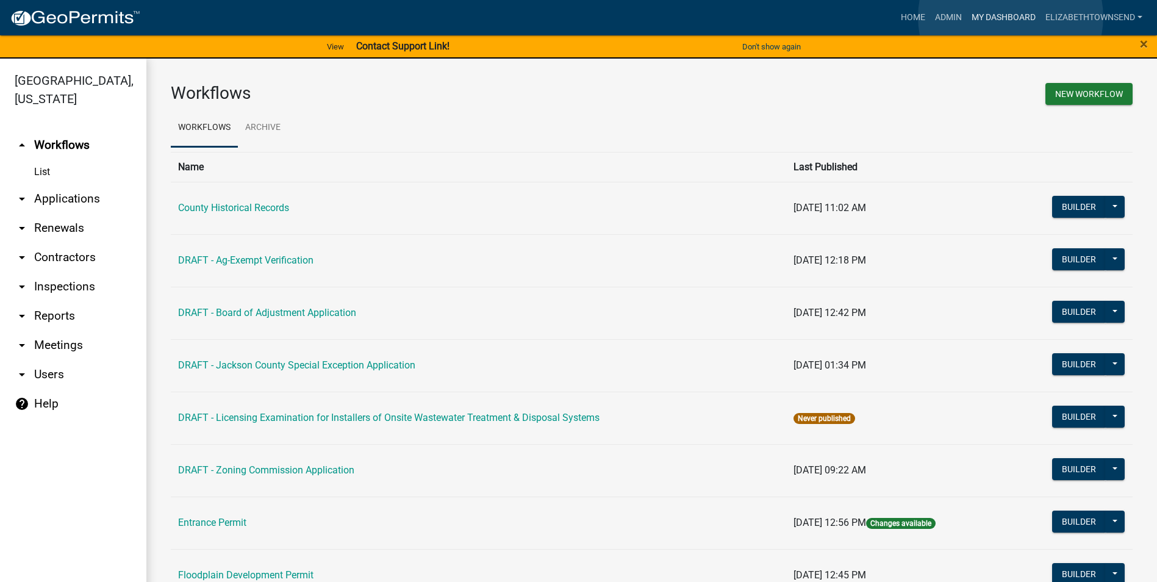 The height and width of the screenshot is (582, 1157). What do you see at coordinates (824, 418) in the screenshot?
I see `span: Never published` at bounding box center [824, 418].